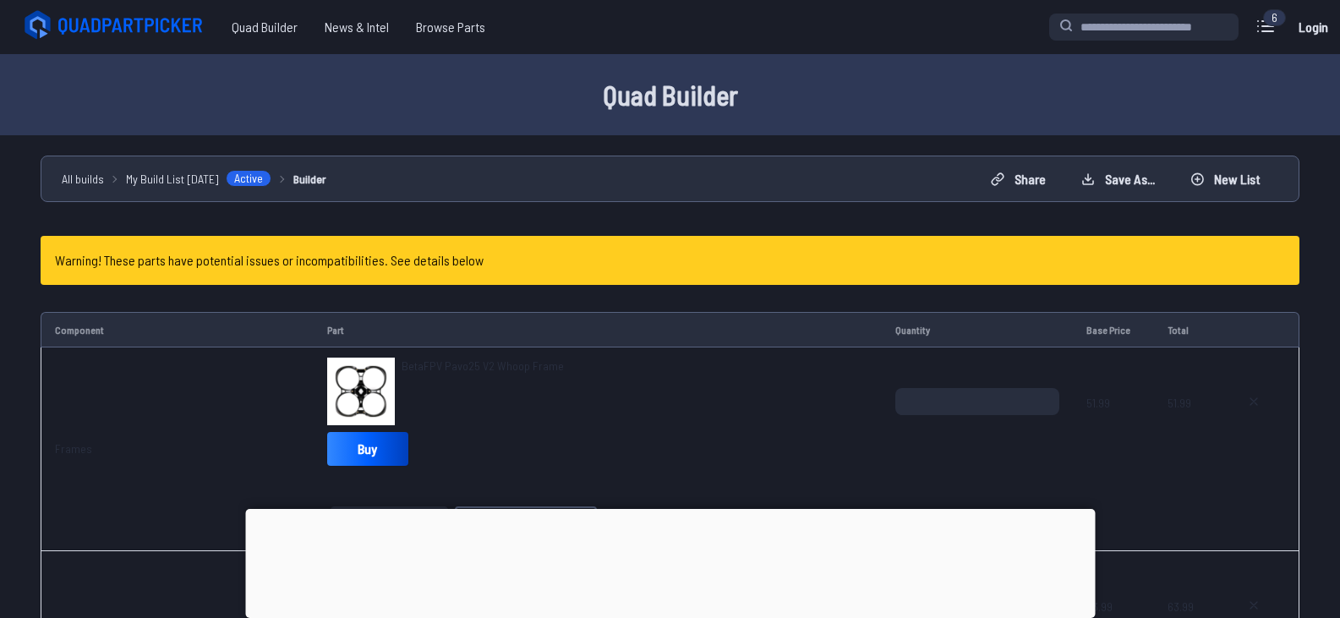  I want to click on button: Add Custom Part, so click(526, 523).